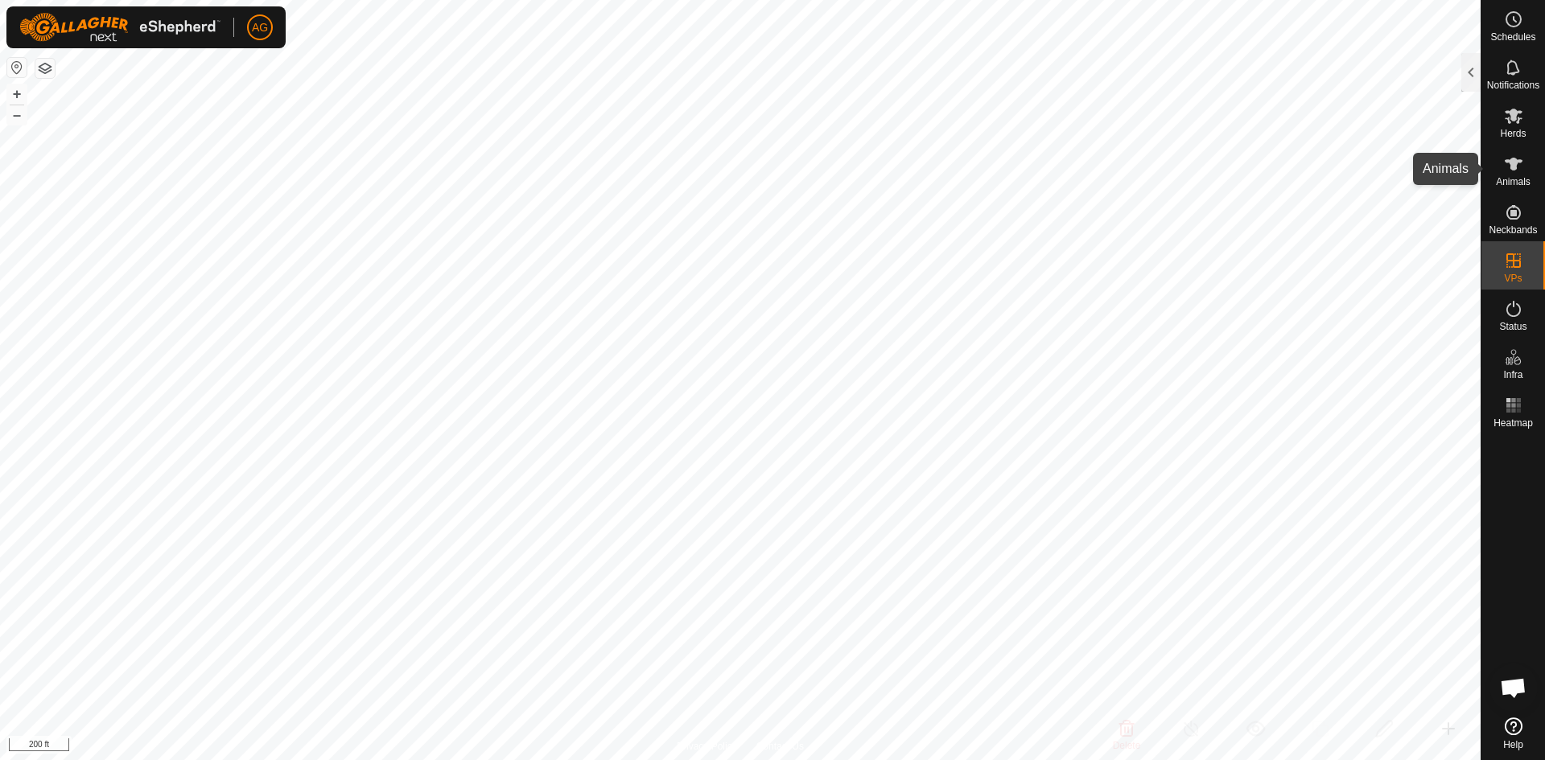 This screenshot has width=1545, height=760. What do you see at coordinates (1513, 37) in the screenshot?
I see `span: Schedules` at bounding box center [1513, 37].